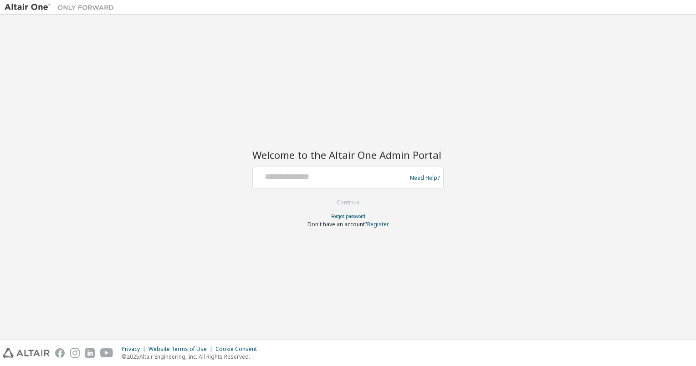 This screenshot has width=696, height=366. Describe the element at coordinates (60, 353) in the screenshot. I see `img: facebook.svg` at that location.